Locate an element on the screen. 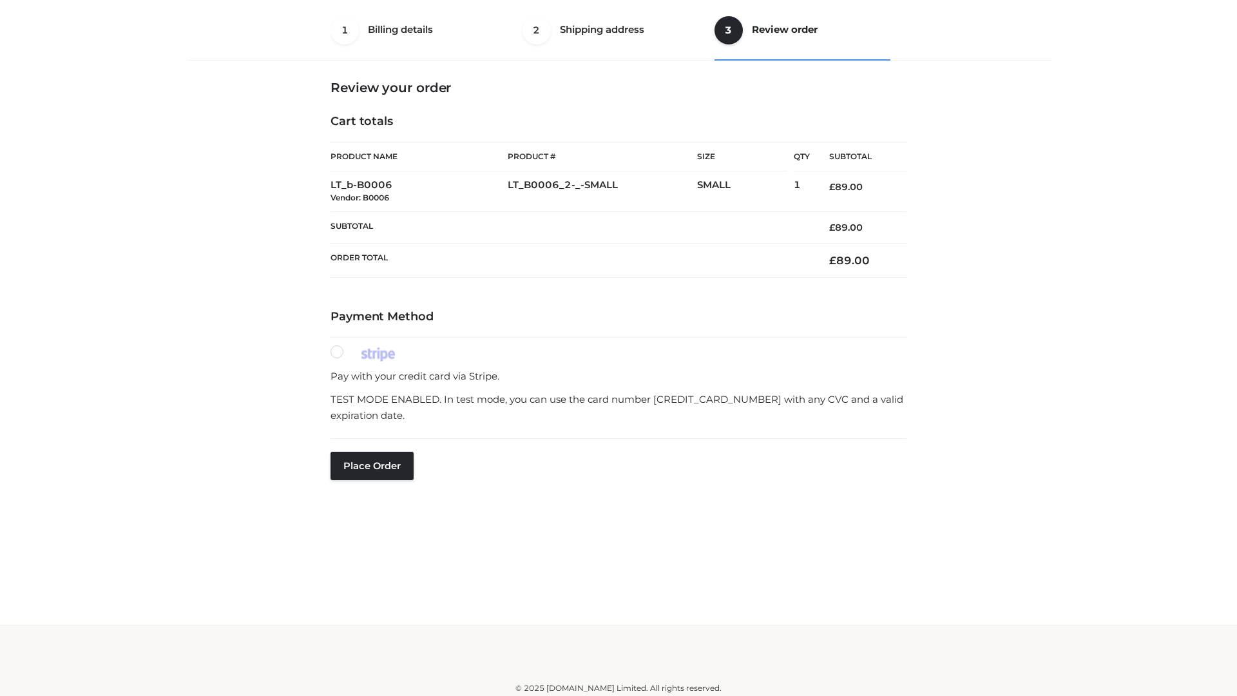 The width and height of the screenshot is (1237, 696). td: 1 is located at coordinates (801, 191).